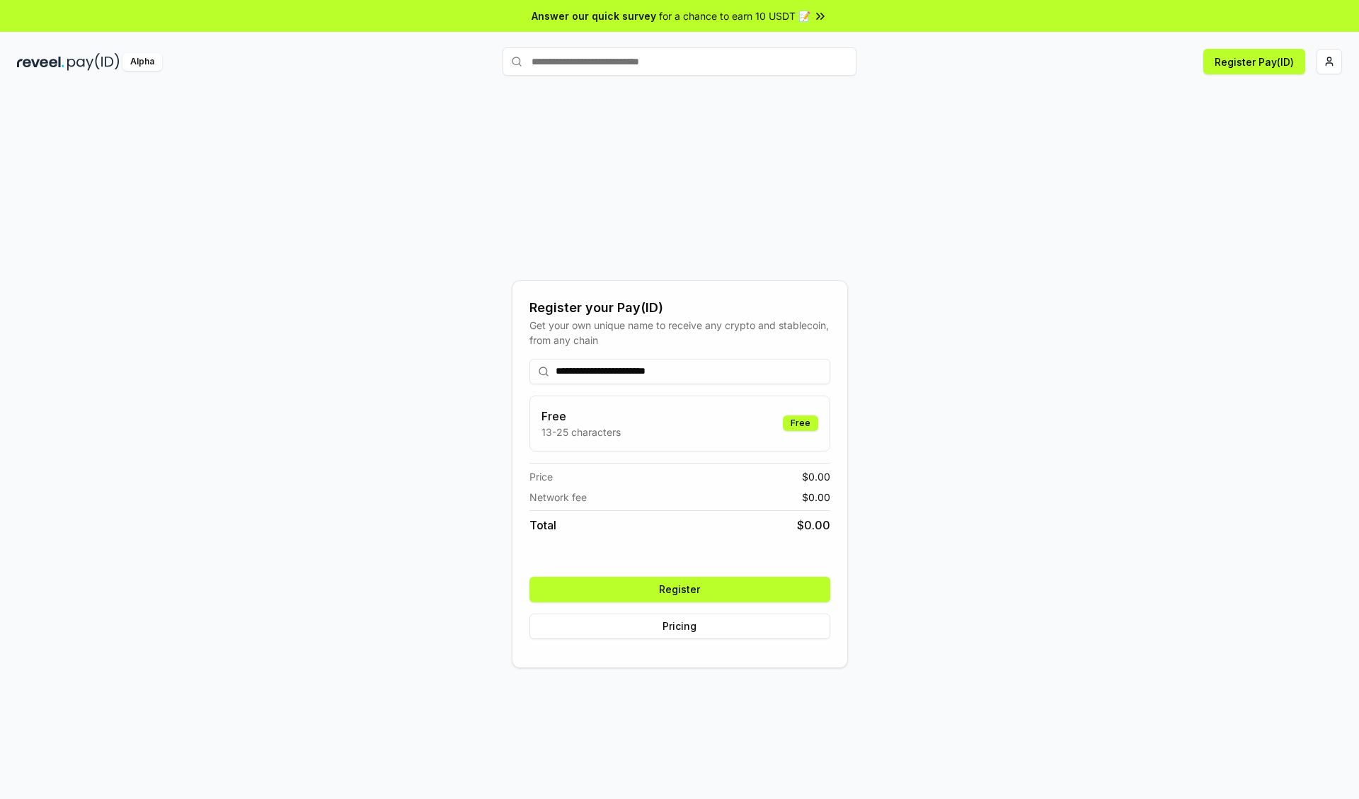 This screenshot has height=799, width=1359. I want to click on button: Pricing, so click(679, 626).